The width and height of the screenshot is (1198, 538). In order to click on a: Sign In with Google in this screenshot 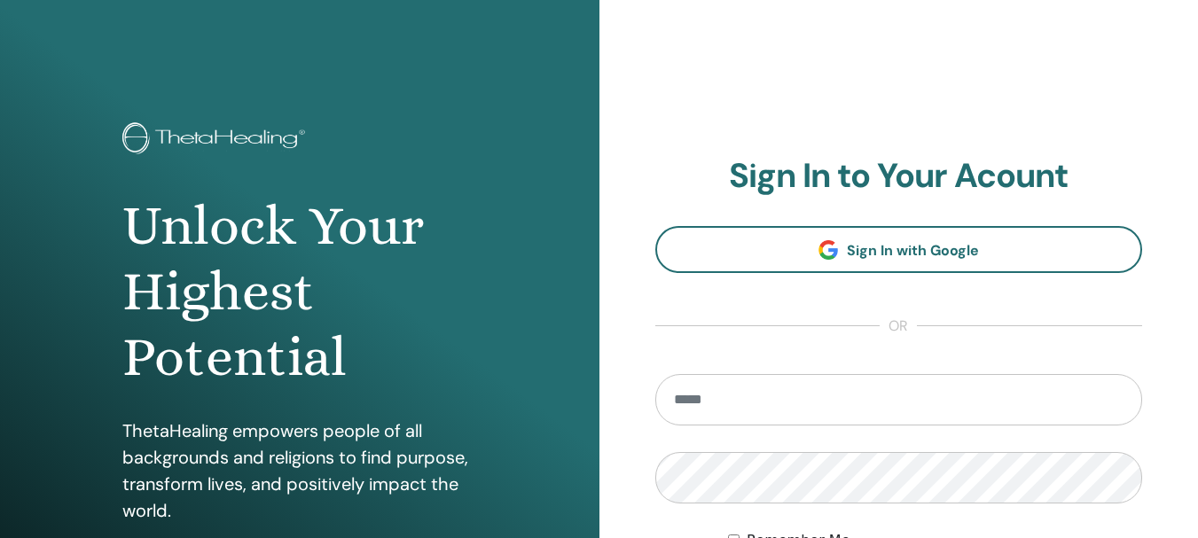, I will do `click(899, 249)`.